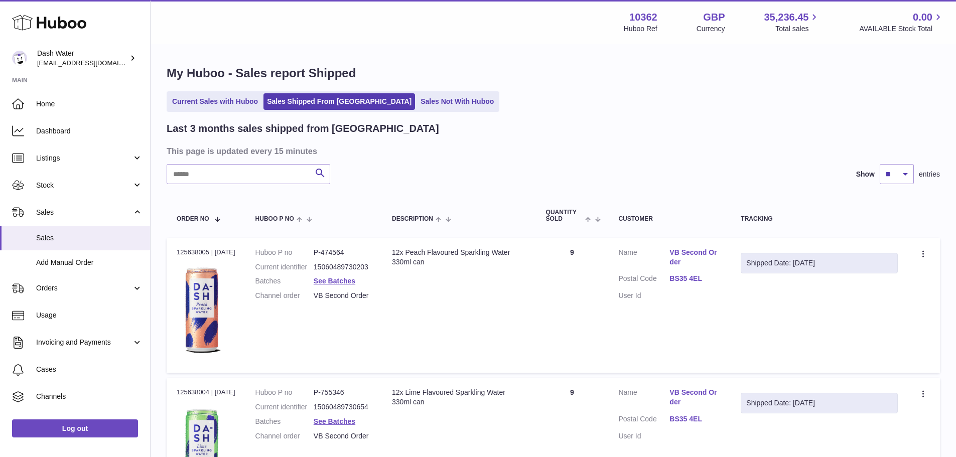 Image resolution: width=956 pixels, height=457 pixels. Describe the element at coordinates (786, 17) in the screenshot. I see `span: 35,236.45` at that location.